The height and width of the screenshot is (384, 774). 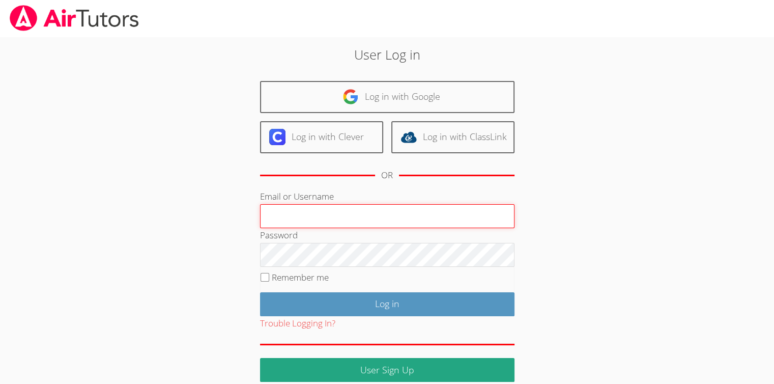 I want to click on a: Log in with Google, so click(x=387, y=97).